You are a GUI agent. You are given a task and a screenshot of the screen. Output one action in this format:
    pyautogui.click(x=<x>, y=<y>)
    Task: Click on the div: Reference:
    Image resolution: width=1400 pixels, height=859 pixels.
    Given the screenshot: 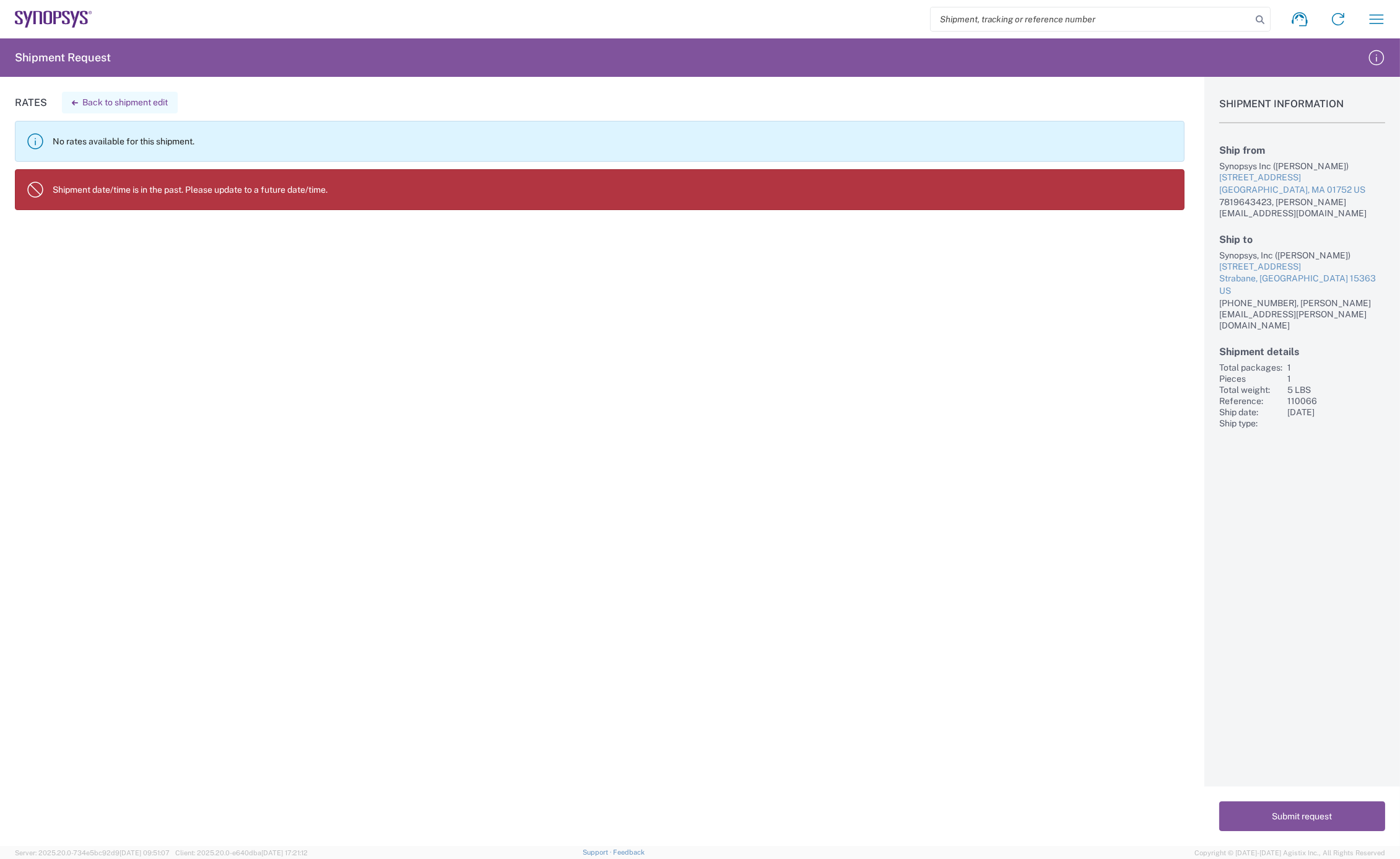 What is the action you would take?
    pyautogui.click(x=1251, y=401)
    